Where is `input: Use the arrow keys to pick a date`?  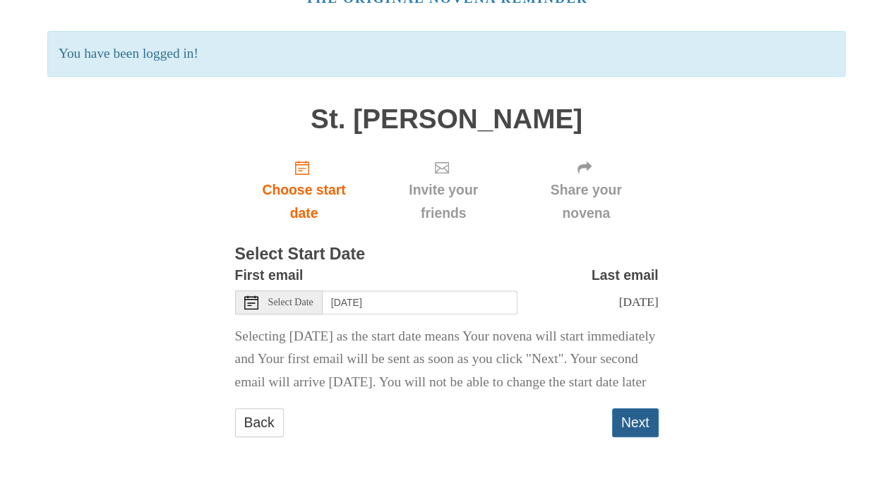
input: Use the arrow keys to pick a date is located at coordinates (420, 303).